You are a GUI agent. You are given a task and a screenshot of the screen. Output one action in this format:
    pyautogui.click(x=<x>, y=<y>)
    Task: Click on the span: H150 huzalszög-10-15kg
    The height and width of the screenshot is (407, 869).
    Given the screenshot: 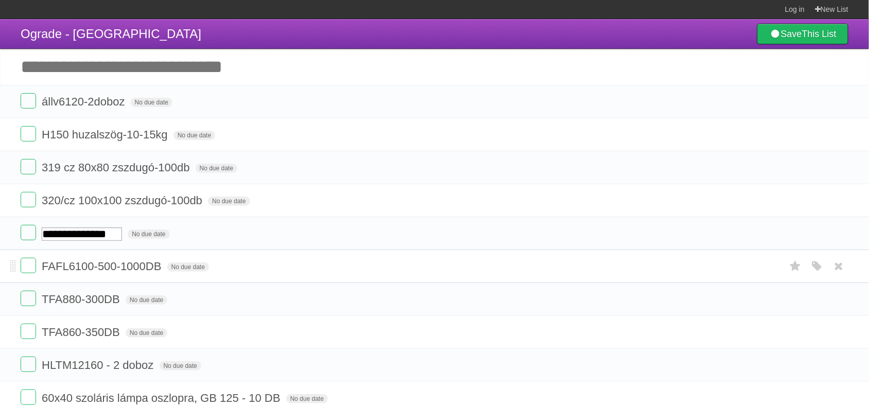 What is the action you would take?
    pyautogui.click(x=106, y=134)
    